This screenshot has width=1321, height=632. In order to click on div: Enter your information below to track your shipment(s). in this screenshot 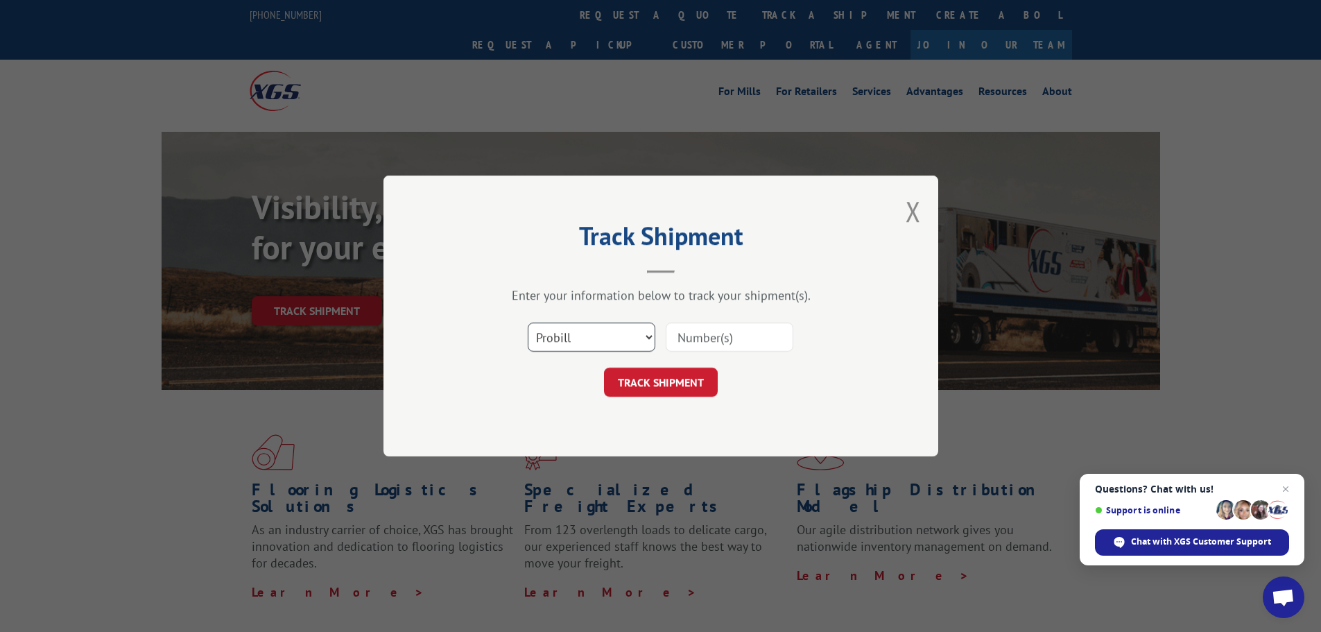, I will do `click(661, 295)`.